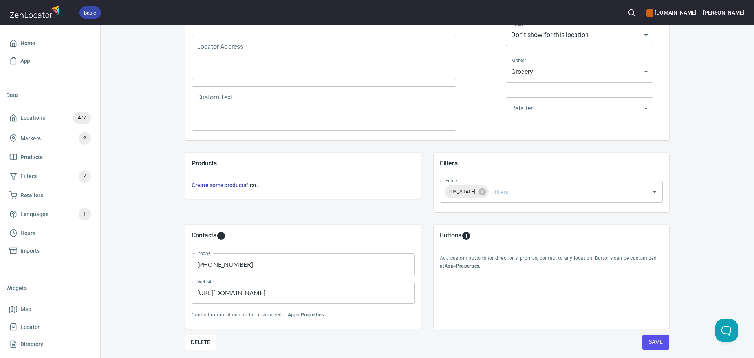 The height and width of the screenshot is (358, 754). I want to click on a: Locator, so click(50, 327).